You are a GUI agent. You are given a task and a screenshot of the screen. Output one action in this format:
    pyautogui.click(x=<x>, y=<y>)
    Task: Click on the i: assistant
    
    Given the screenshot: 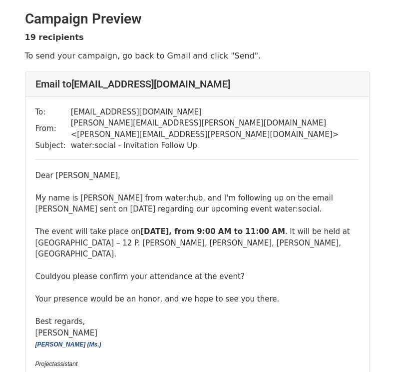 What is the action you would take?
    pyautogui.click(x=65, y=364)
    